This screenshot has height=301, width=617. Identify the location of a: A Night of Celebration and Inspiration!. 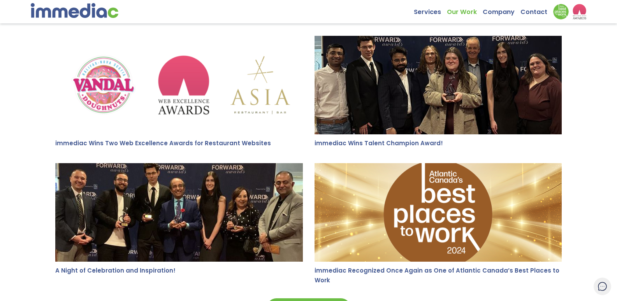
(115, 270).